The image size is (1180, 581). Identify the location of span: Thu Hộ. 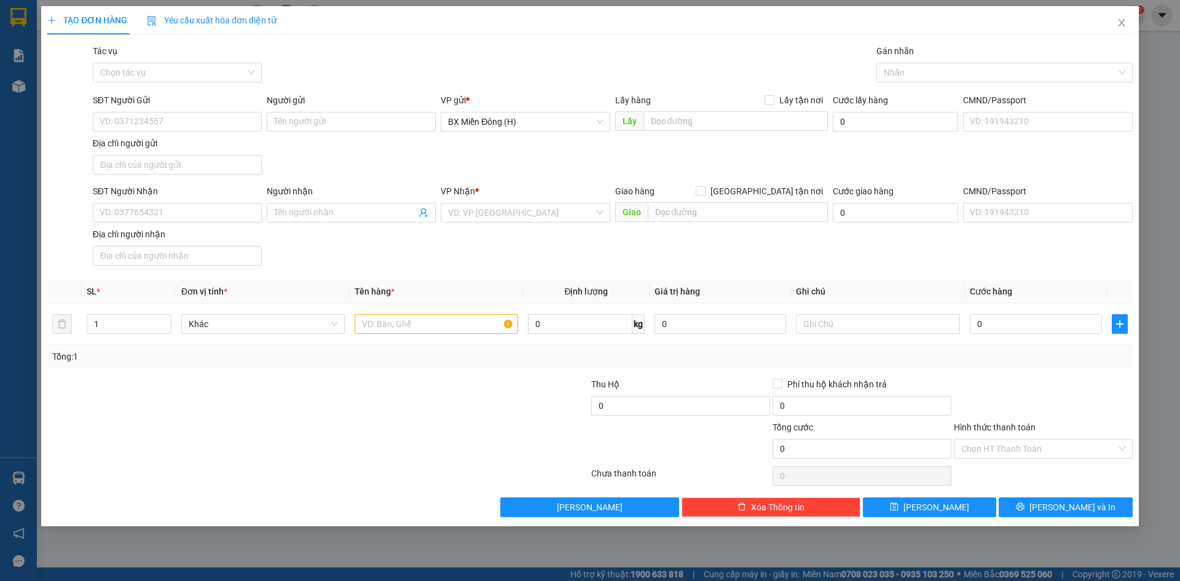
(606, 384).